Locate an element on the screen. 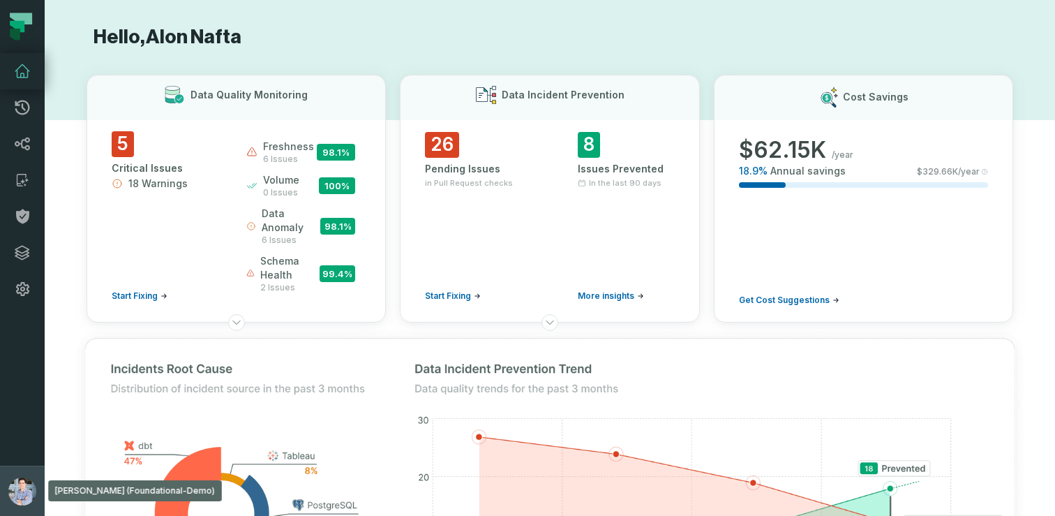 The width and height of the screenshot is (1055, 516). a: More insights is located at coordinates (611, 296).